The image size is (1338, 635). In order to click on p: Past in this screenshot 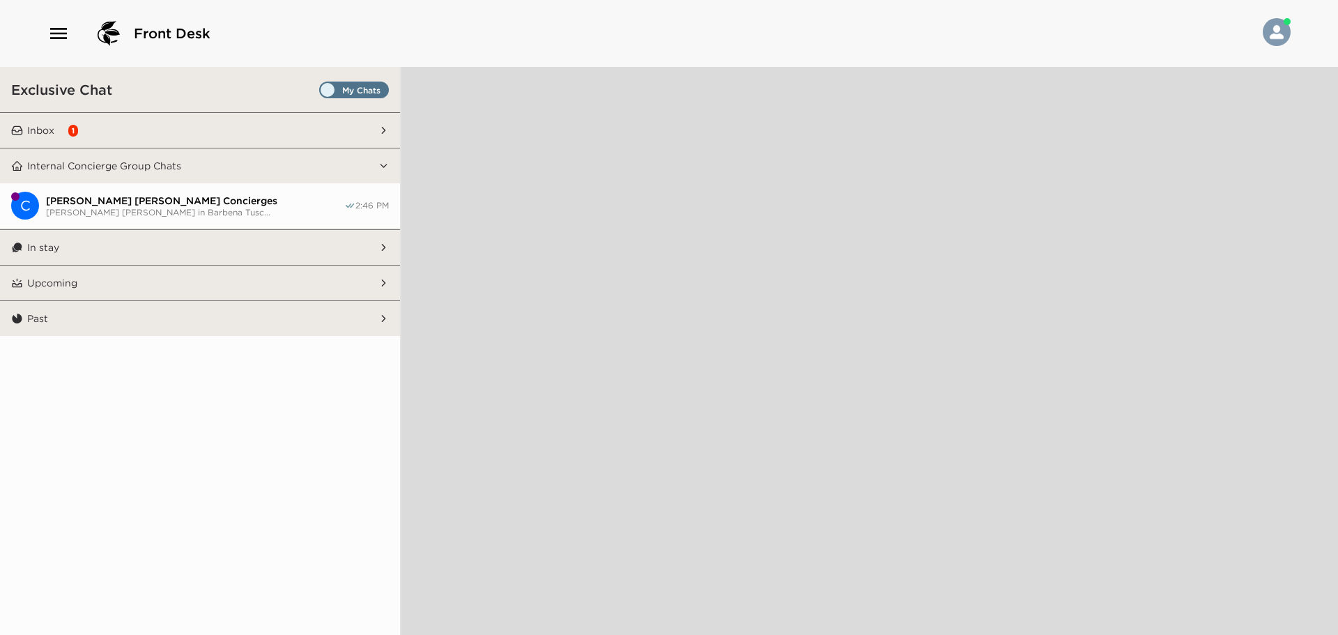, I will do `click(38, 318)`.